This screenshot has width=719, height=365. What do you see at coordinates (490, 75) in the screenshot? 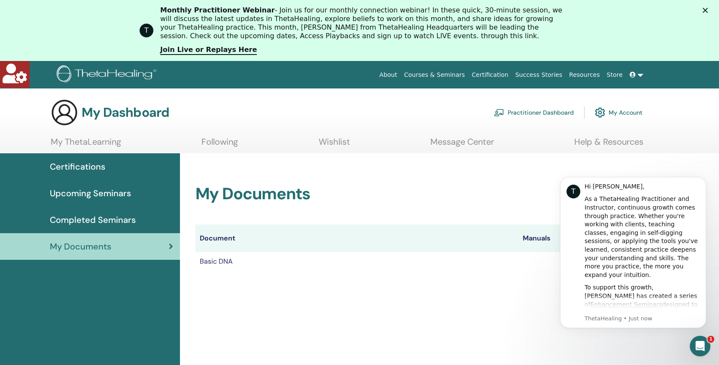
I see `a: Certification` at bounding box center [490, 75].